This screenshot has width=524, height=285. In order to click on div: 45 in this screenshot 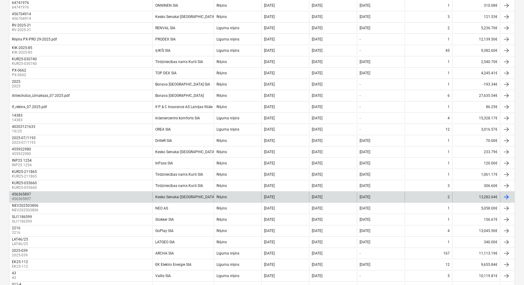, I will do `click(448, 51)`.